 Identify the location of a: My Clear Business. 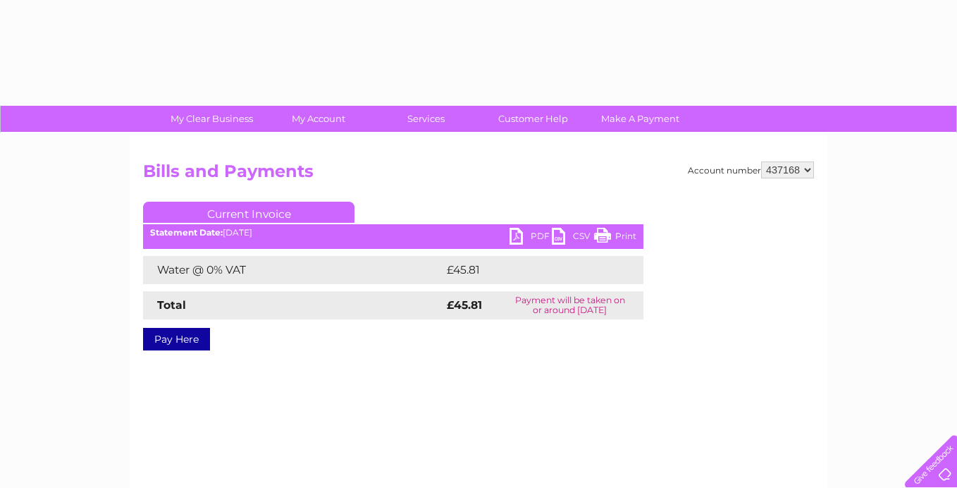
(211, 118).